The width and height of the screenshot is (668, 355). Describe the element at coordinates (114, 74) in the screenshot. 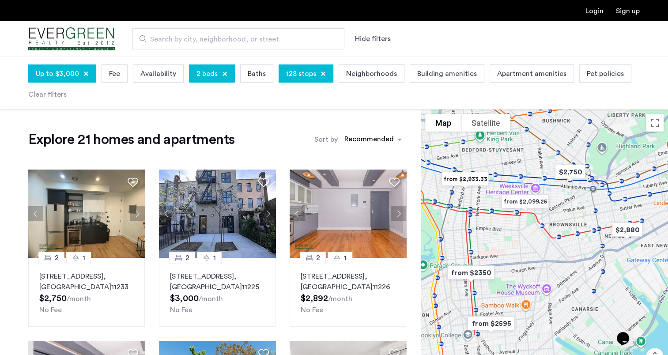

I see `span: Fee` at that location.